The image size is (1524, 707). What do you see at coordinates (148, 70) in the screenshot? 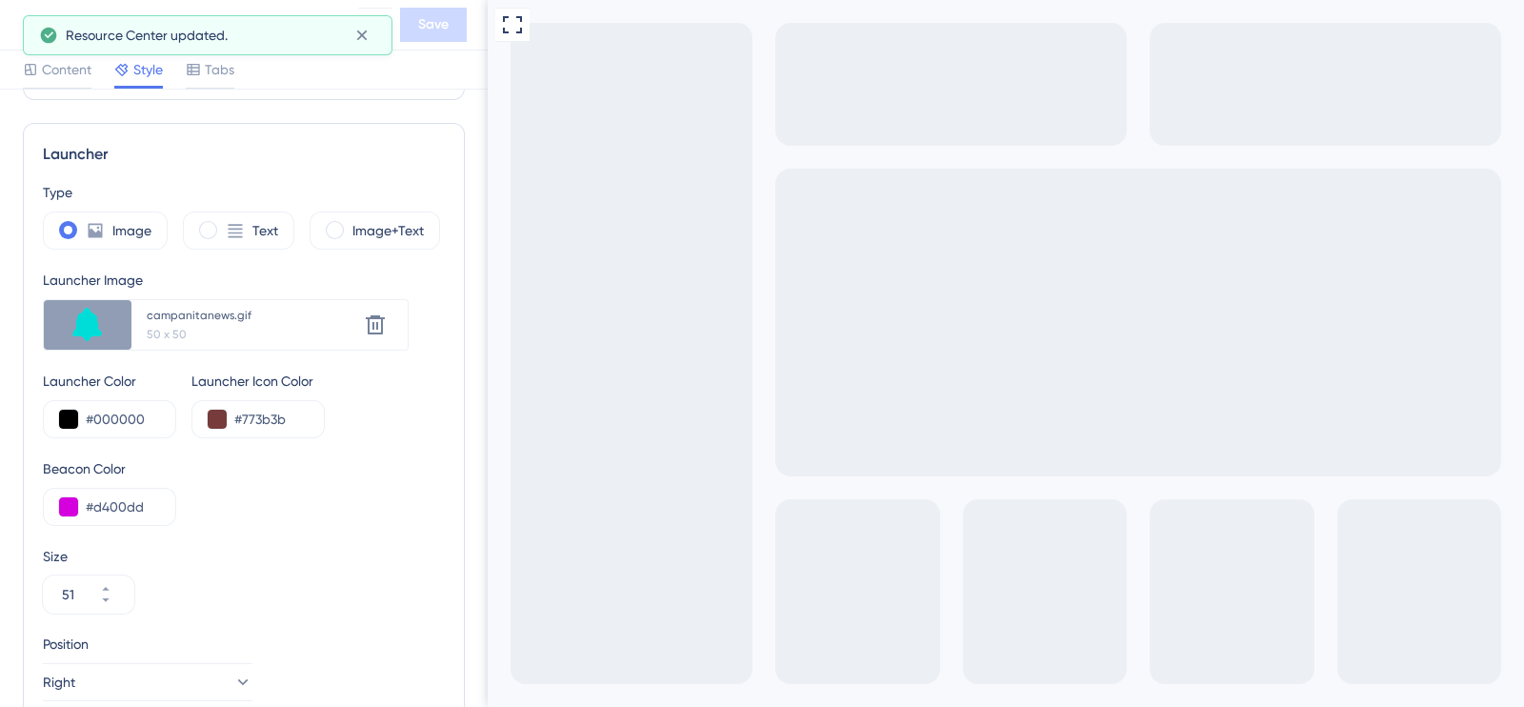
I see `span: Style` at bounding box center [148, 70].